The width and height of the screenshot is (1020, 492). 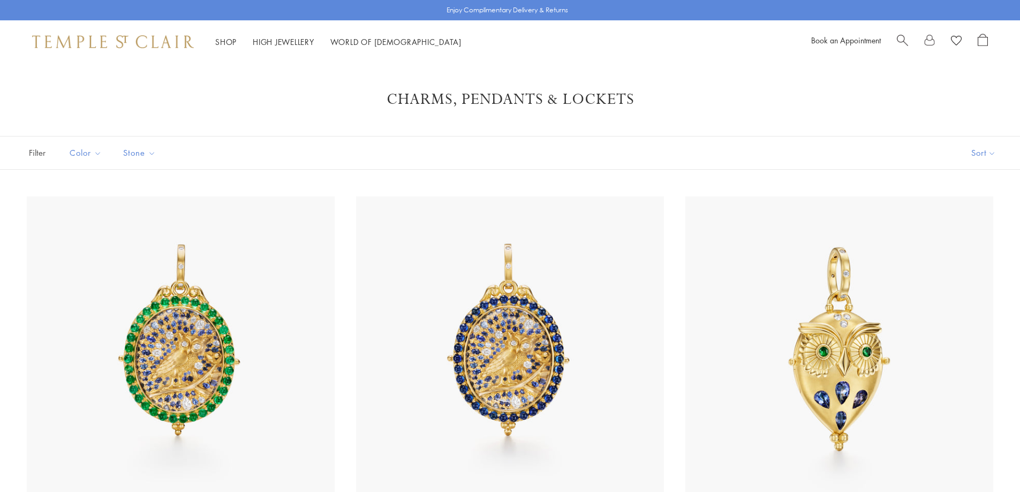 I want to click on a: High JewelleryHigh Jewellery, so click(x=283, y=42).